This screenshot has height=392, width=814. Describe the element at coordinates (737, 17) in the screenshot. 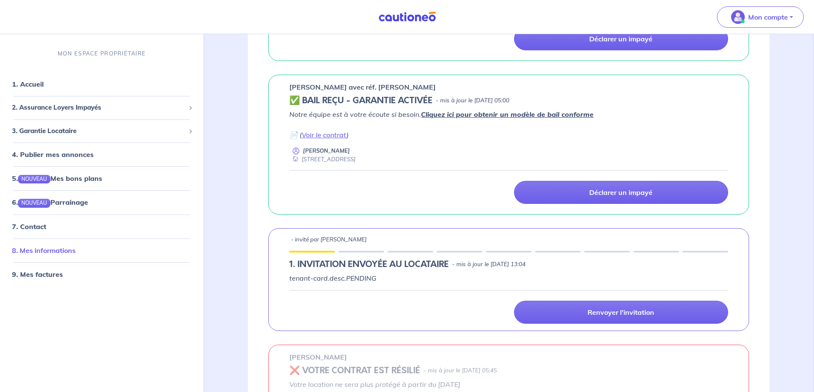

I see `img: illu_account_valid_menu.svg` at that location.